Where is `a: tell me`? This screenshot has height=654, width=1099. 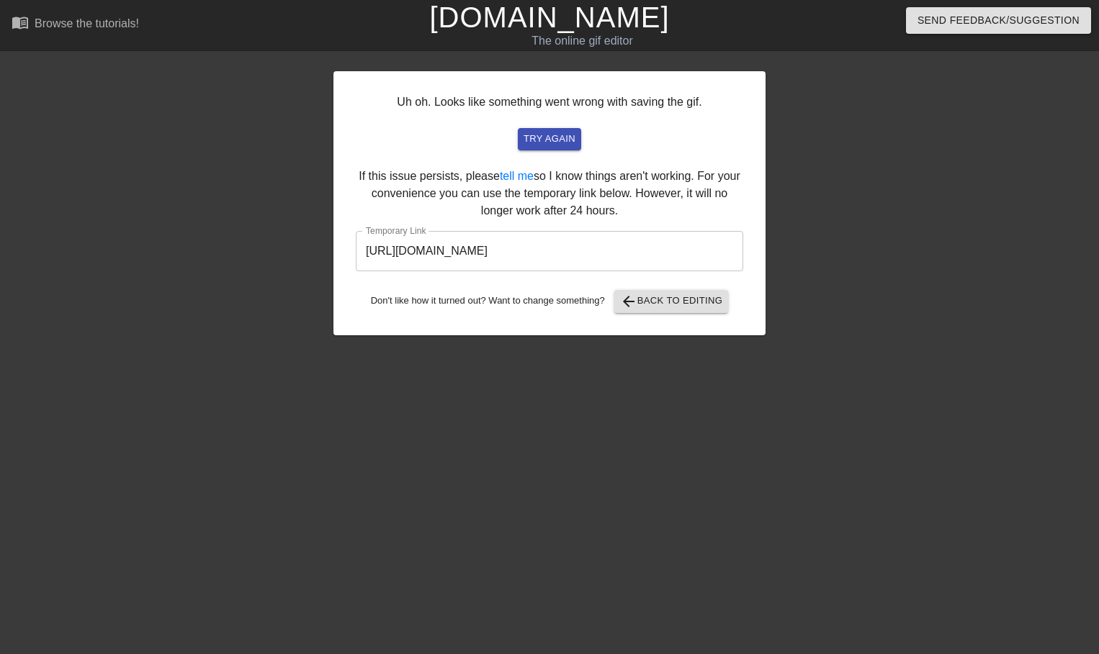 a: tell me is located at coordinates (516, 176).